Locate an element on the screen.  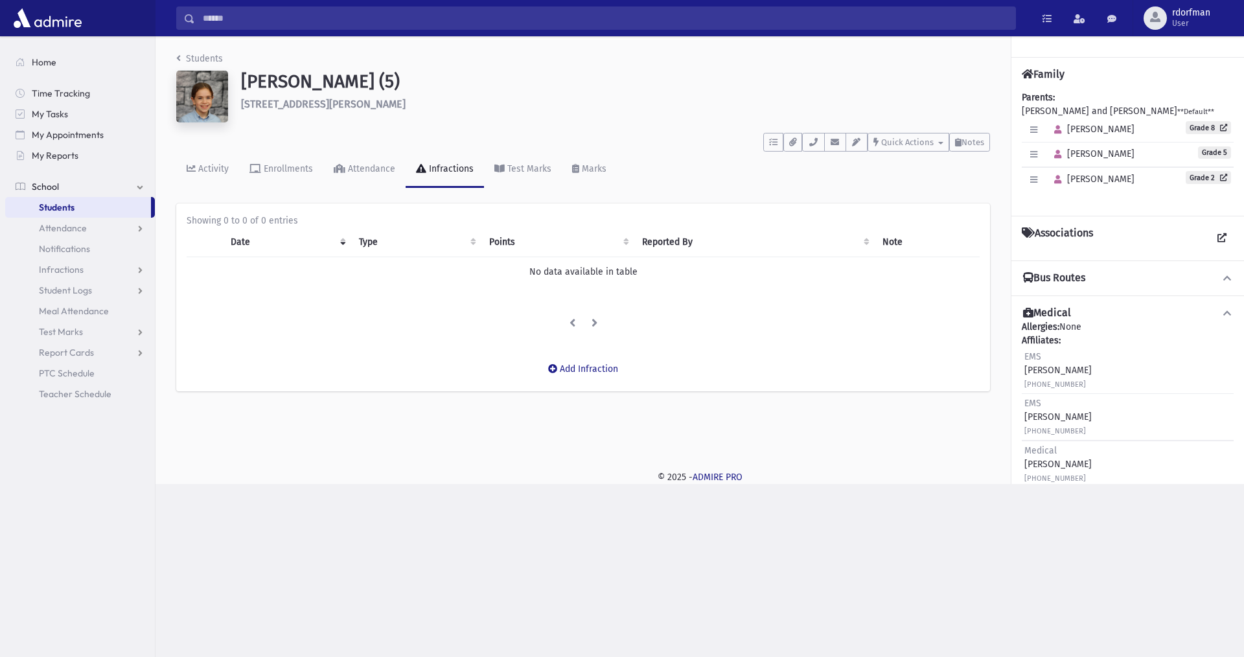
a: Enrollments is located at coordinates (281, 170).